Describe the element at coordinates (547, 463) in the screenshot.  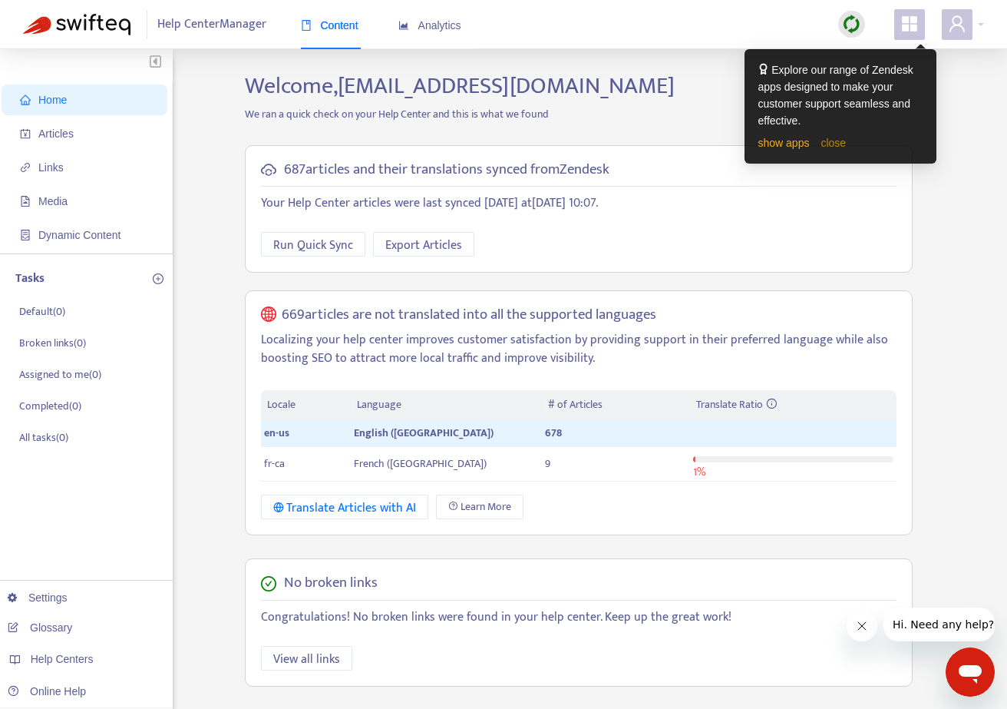
I see `span: 9` at that location.